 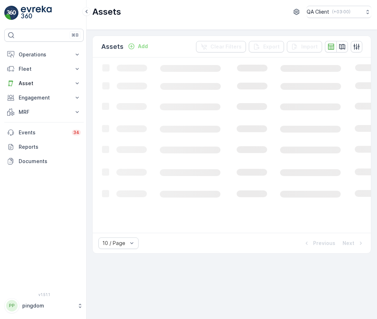 I want to click on button: PPpingdom, so click(x=44, y=305).